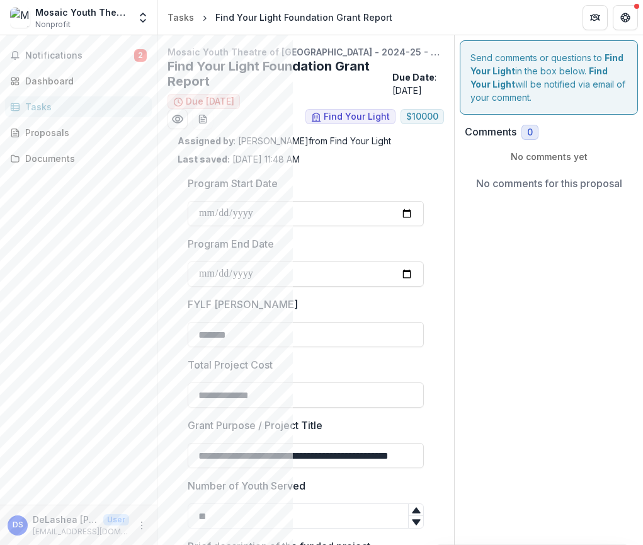 This screenshot has height=545, width=643. What do you see at coordinates (277, 74) in the screenshot?
I see `h2: Find Your Light Foundation Grant Report` at bounding box center [277, 74].